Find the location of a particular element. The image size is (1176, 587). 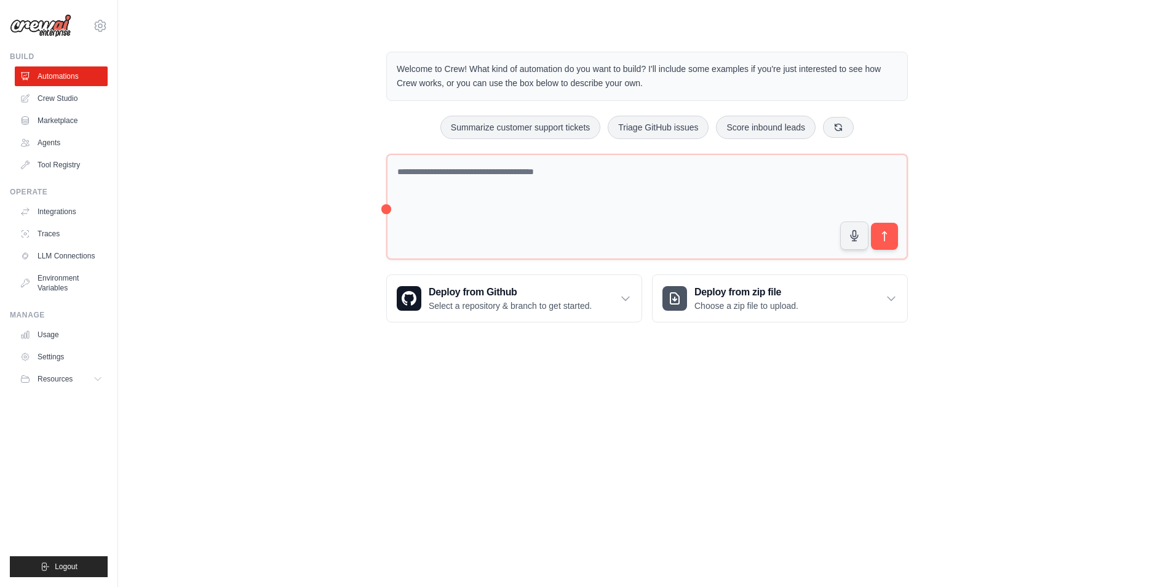

p: Welcome to Crew! What kind of automation do you want to build? I'll include some examples if you'... is located at coordinates (647, 76).